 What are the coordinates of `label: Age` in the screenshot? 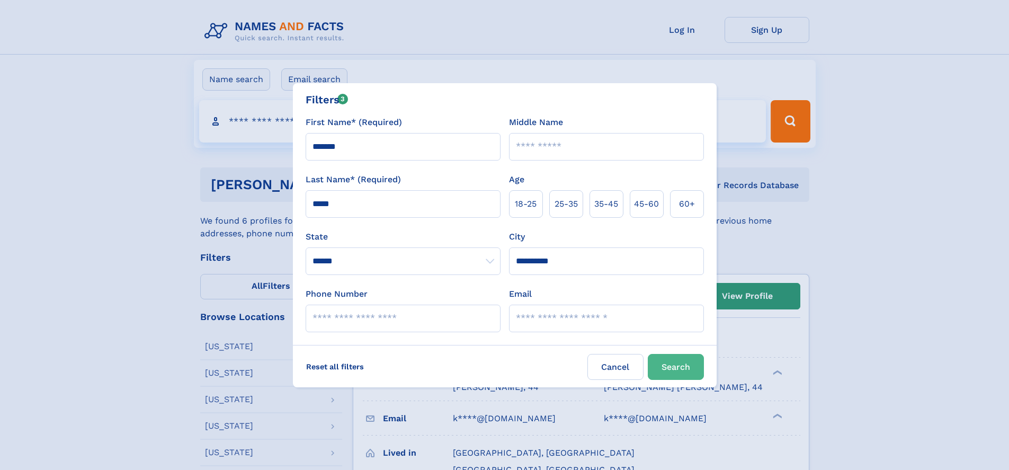 It's located at (516, 180).